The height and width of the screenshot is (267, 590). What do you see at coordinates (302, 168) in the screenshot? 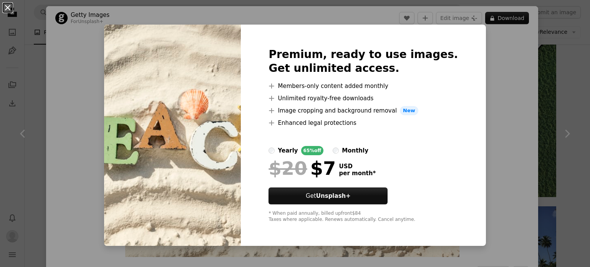
I see `div: $7` at bounding box center [302, 168].